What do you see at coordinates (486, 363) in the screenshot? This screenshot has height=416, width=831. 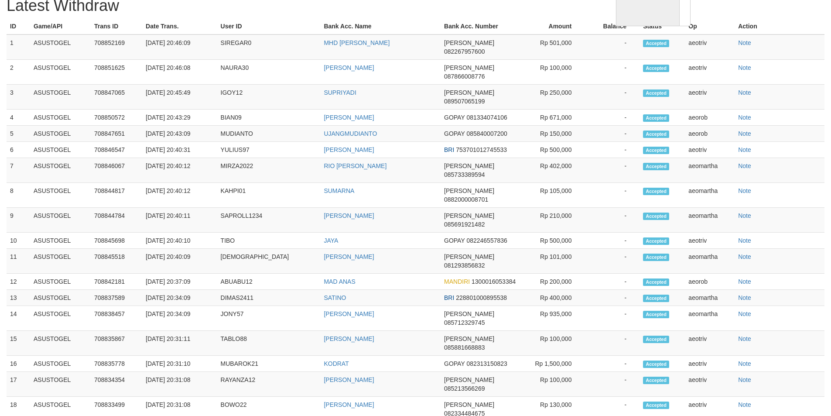 I see `span: 082313150823` at bounding box center [486, 363].